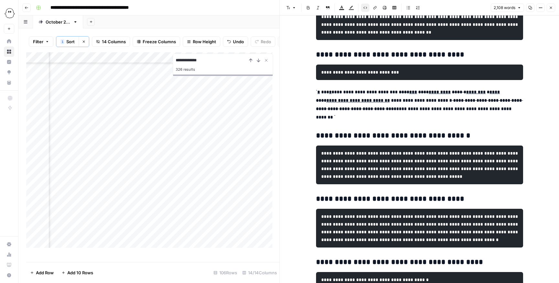 The width and height of the screenshot is (559, 283). Describe the element at coordinates (9, 255) in the screenshot. I see `a: Usage` at that location.